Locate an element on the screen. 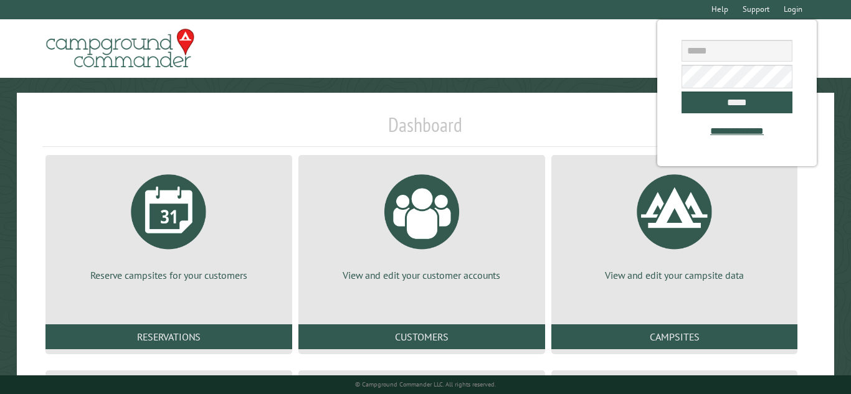 This screenshot has height=394, width=851. small: © Campground Commander LLC. All rights reserved. is located at coordinates (425, 384).